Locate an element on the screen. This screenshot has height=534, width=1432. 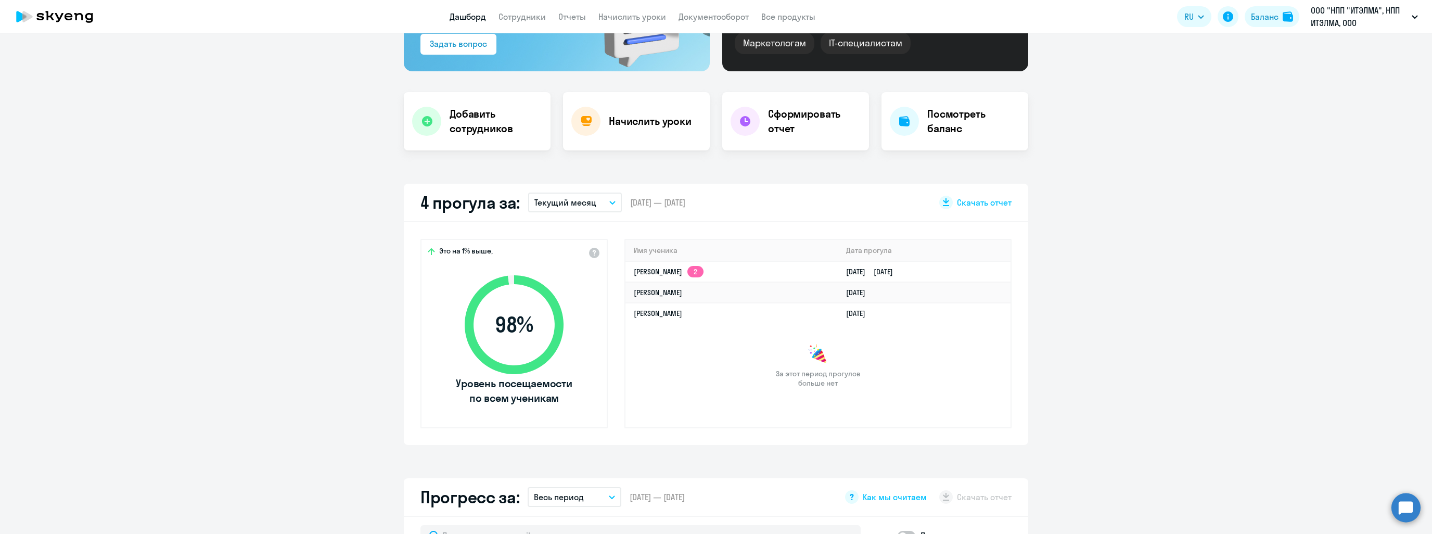
span: Скачать отчет is located at coordinates (984, 202).